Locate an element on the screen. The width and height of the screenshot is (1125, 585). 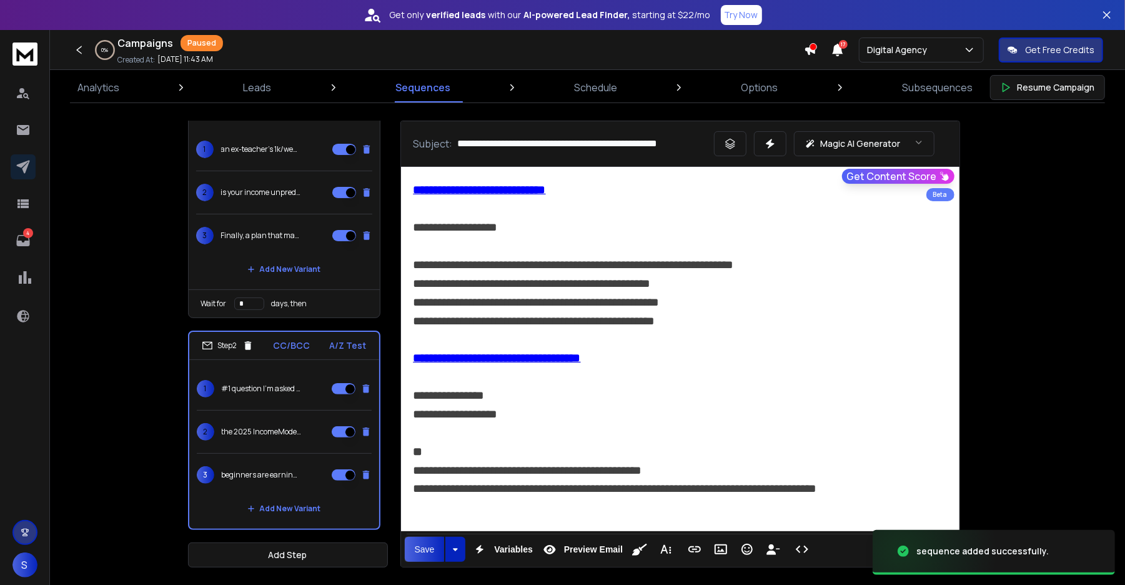
span: S is located at coordinates (25, 565).